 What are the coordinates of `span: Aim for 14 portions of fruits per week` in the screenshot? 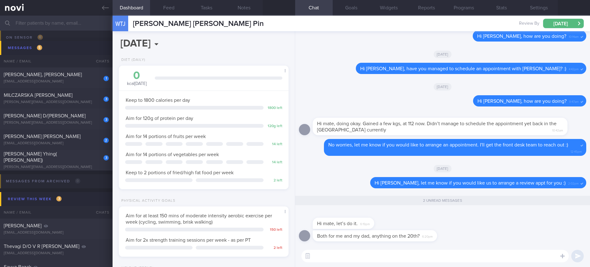 It's located at (166, 137).